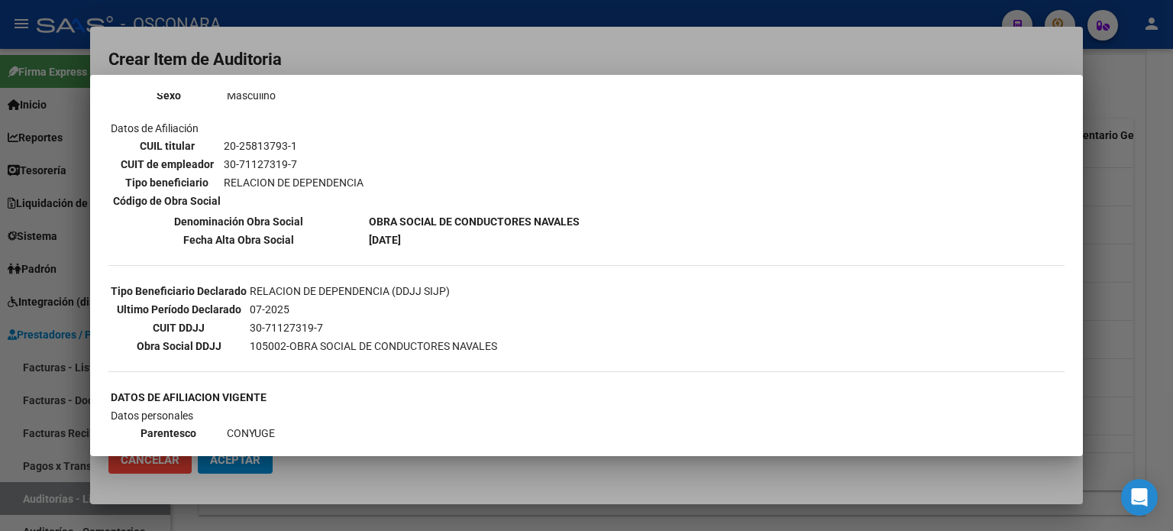 The image size is (1173, 531). Describe the element at coordinates (179, 346) in the screenshot. I see `th: Obra Social DDJJ` at that location.